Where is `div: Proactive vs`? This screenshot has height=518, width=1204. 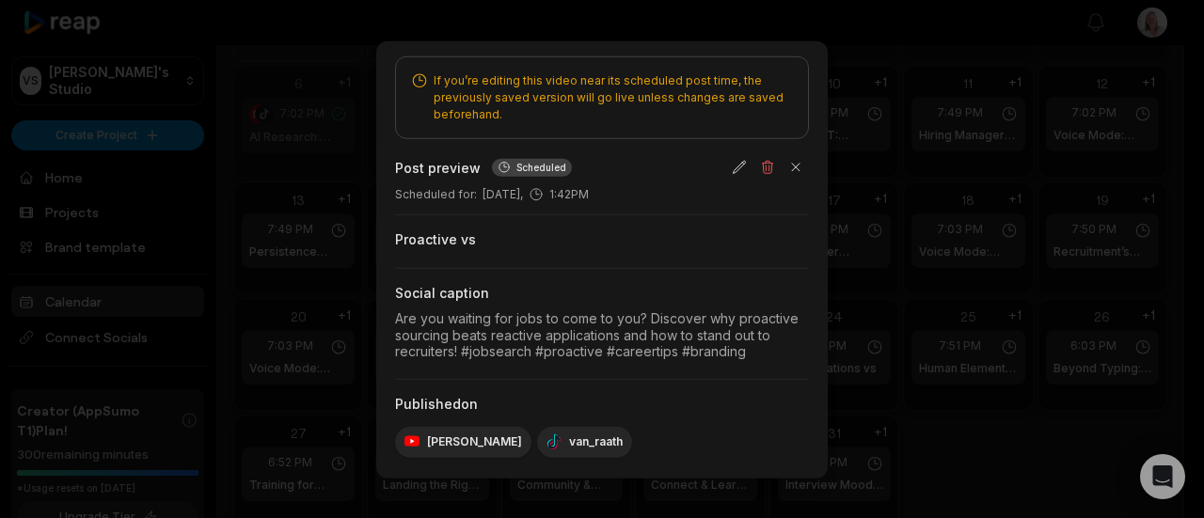
div: Proactive vs is located at coordinates (602, 239).